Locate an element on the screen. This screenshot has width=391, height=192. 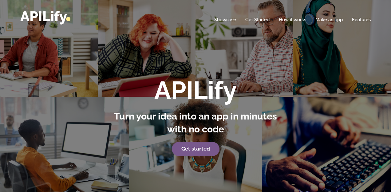
a: Get started is located at coordinates (196, 149).